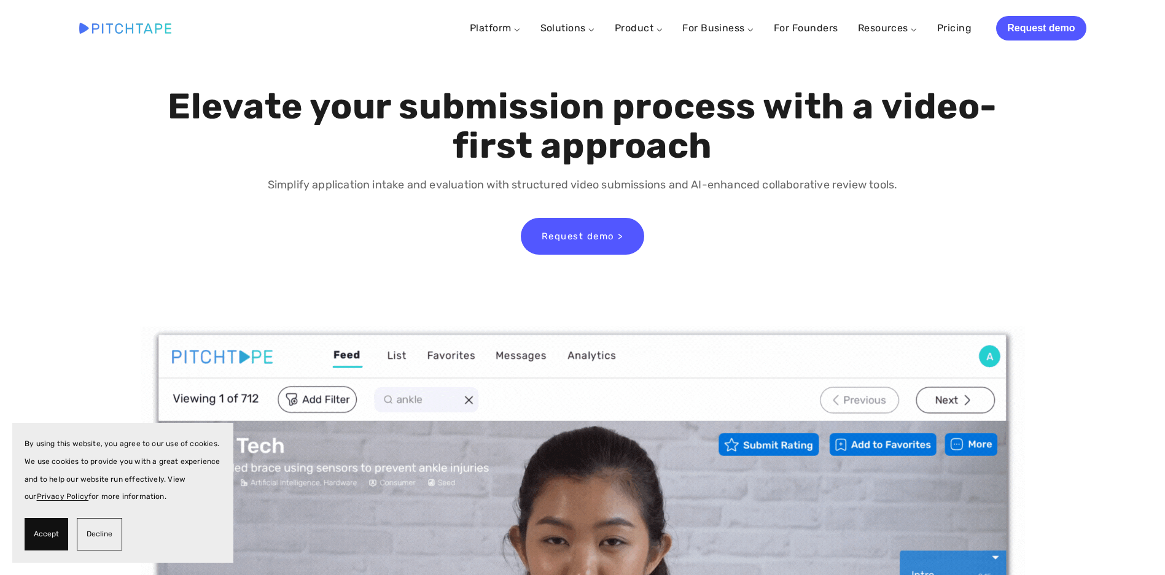 This screenshot has height=575, width=1165. What do you see at coordinates (123, 470) in the screenshot?
I see `p: By using this website, you agree to our use of cookies. We use cookies to provide you with a grea...` at bounding box center [123, 470].